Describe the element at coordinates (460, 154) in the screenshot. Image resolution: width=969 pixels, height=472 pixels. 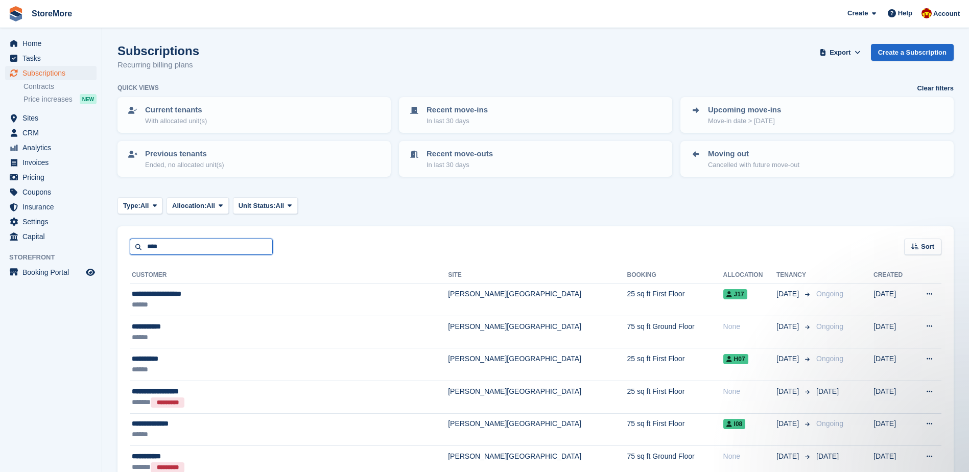
I see `p: Recent move-outs` at that location.